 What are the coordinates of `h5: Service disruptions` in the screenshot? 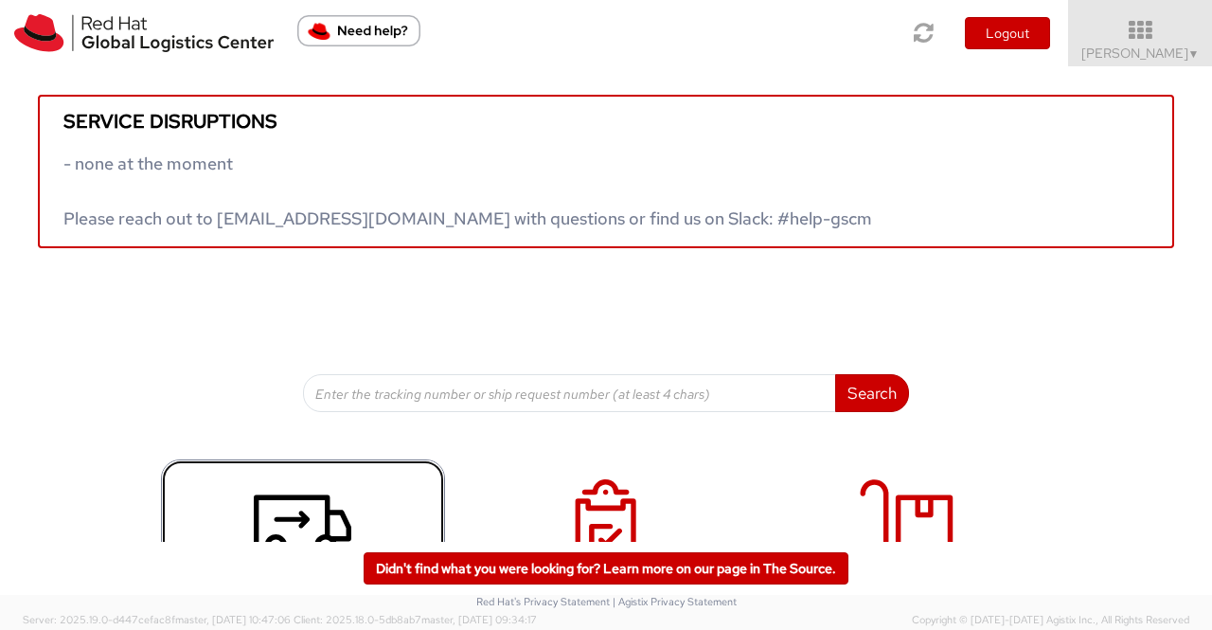 It's located at (606, 121).